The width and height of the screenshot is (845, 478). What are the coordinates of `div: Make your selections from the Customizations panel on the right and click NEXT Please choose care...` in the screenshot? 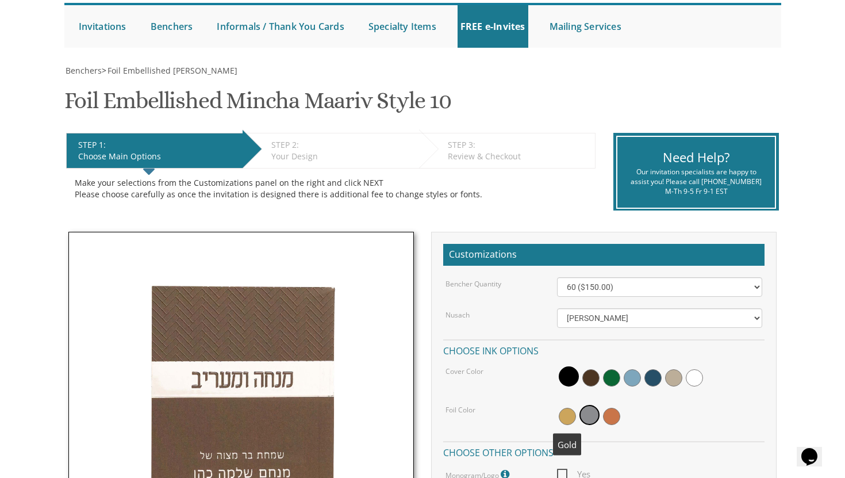 It's located at (330, 188).